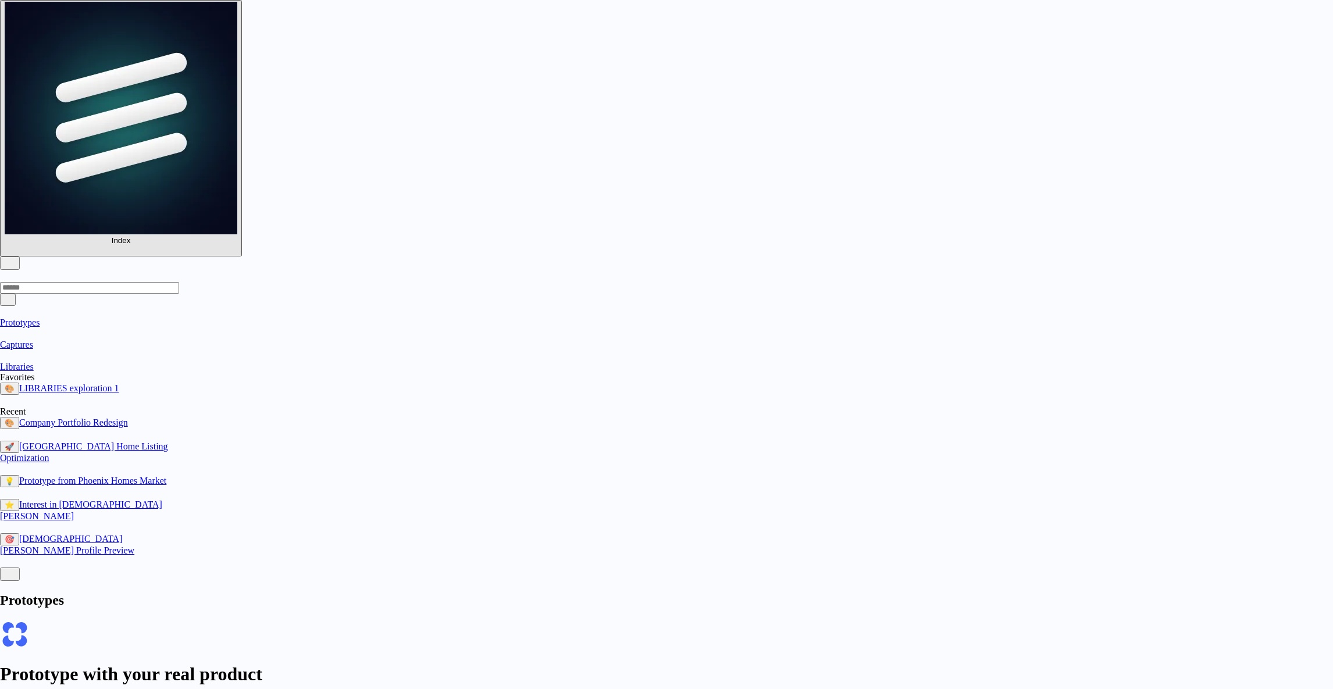 This screenshot has height=689, width=1333. What do you see at coordinates (121, 118) in the screenshot?
I see `img: 400` at bounding box center [121, 118].